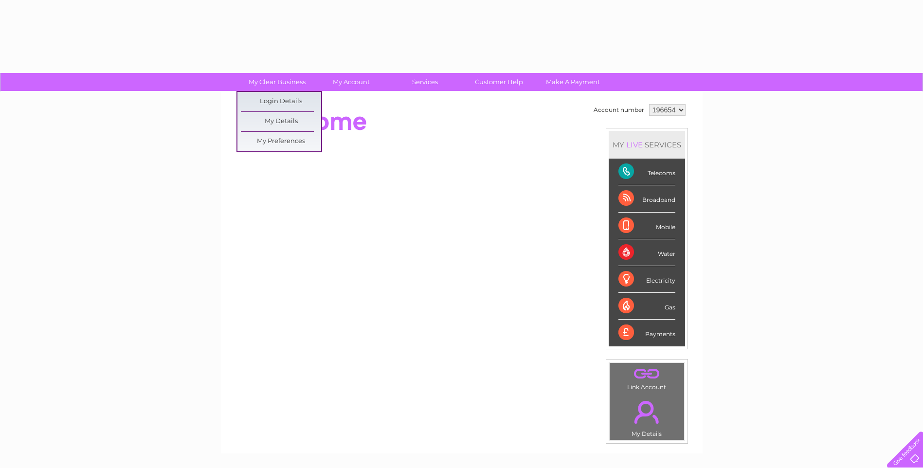  Describe the element at coordinates (646, 226) in the screenshot. I see `div: Mobile` at that location.